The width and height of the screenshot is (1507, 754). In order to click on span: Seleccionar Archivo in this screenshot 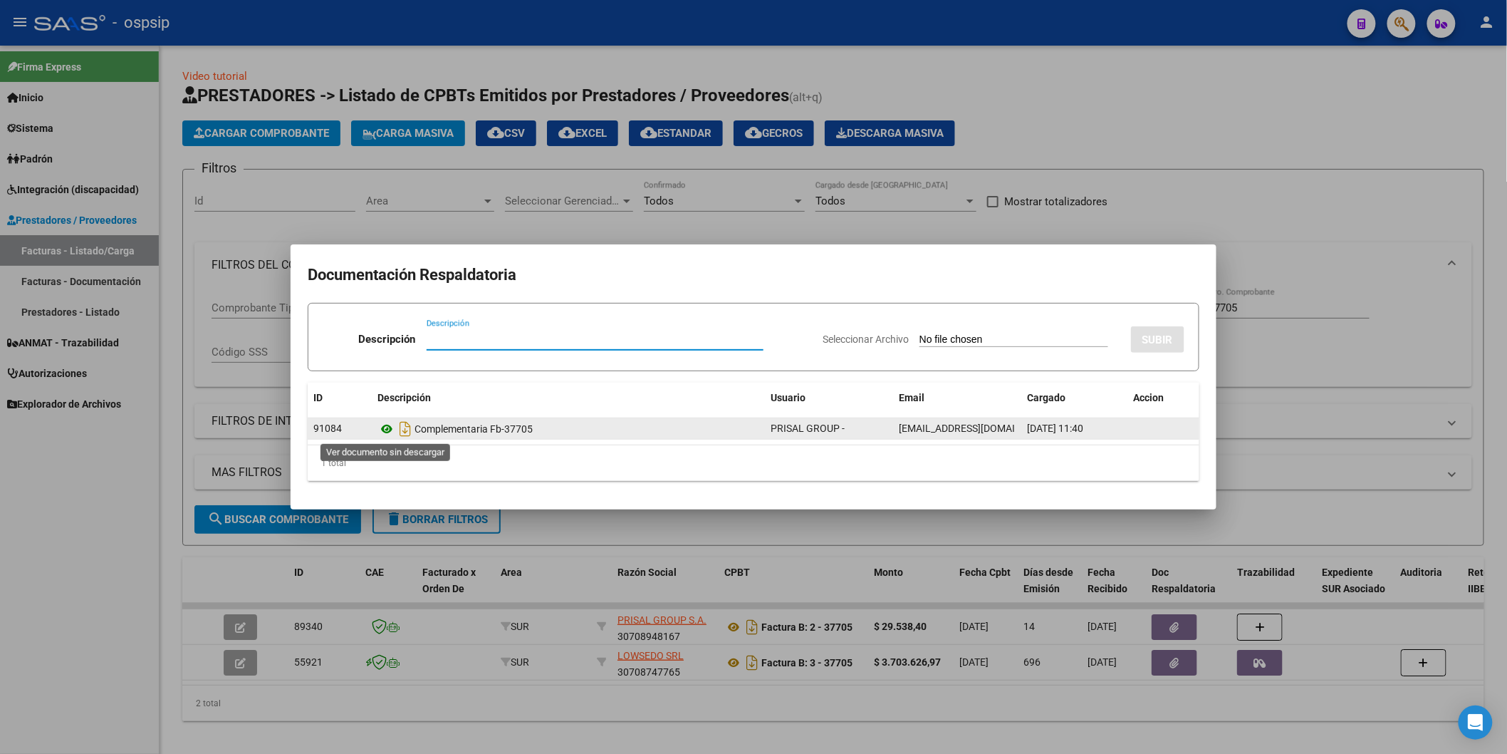, I will do `click(866, 339)`.